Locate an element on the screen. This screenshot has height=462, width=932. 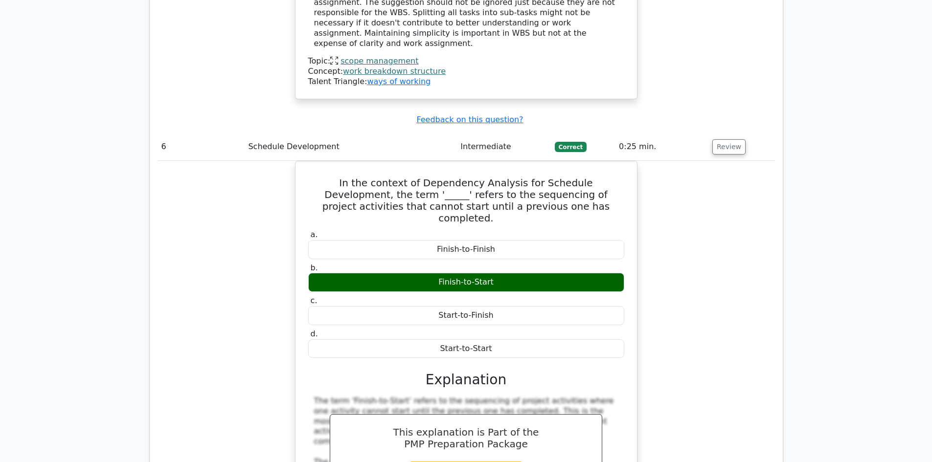
div: Concept: is located at coordinates (466, 71).